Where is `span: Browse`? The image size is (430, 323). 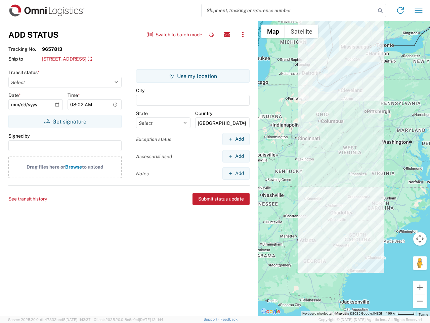 span: Browse is located at coordinates (74, 167).